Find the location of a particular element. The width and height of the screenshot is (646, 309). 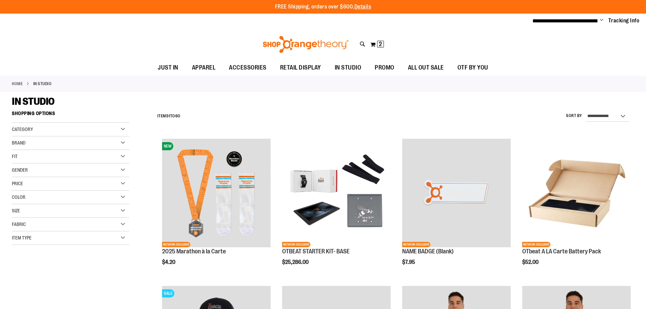

strong: Shopping Options is located at coordinates (71, 115).